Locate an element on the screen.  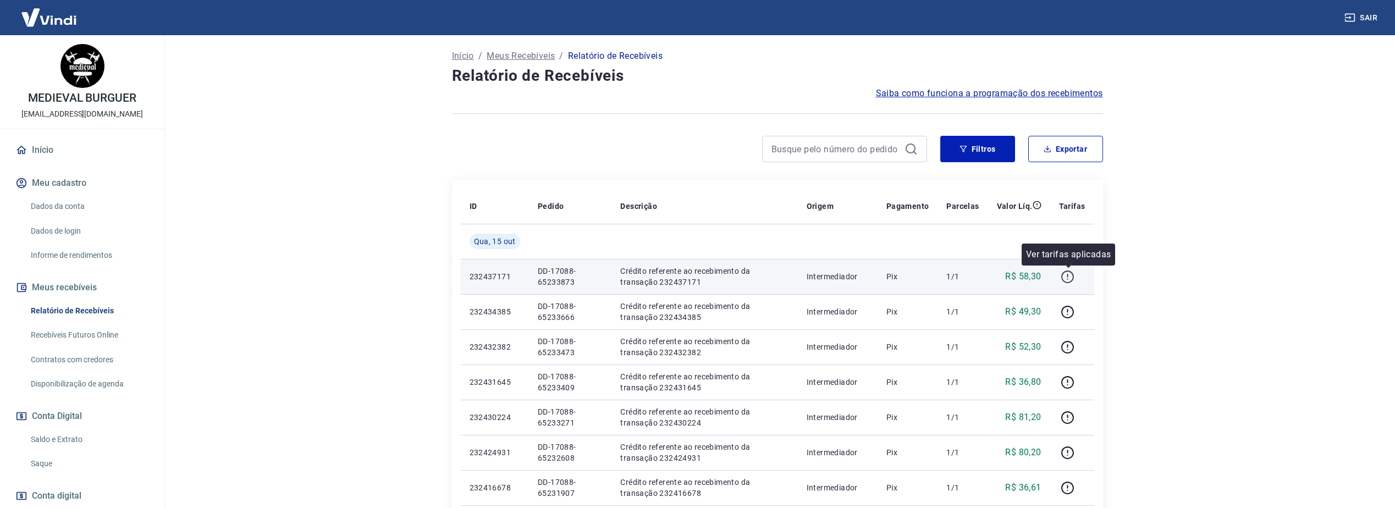
p: Crédito referente ao recebimento da transação 232416678 is located at coordinates (704, 488).